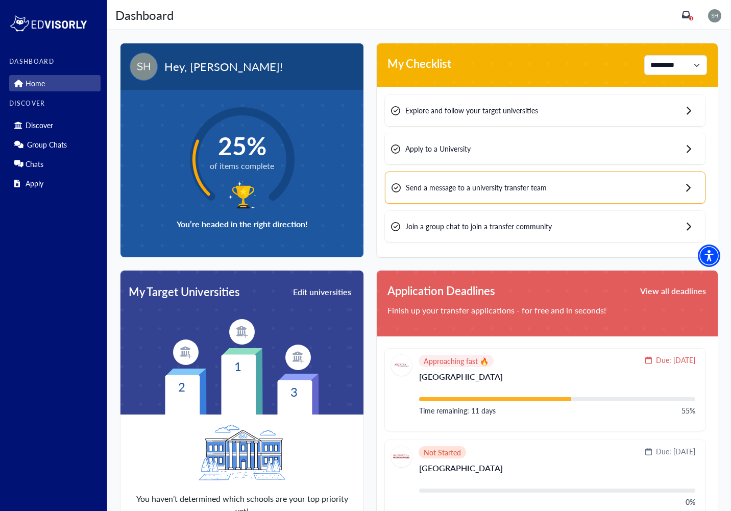 The image size is (731, 511). What do you see at coordinates (55, 83) in the screenshot?
I see `div: Home` at bounding box center [55, 83].